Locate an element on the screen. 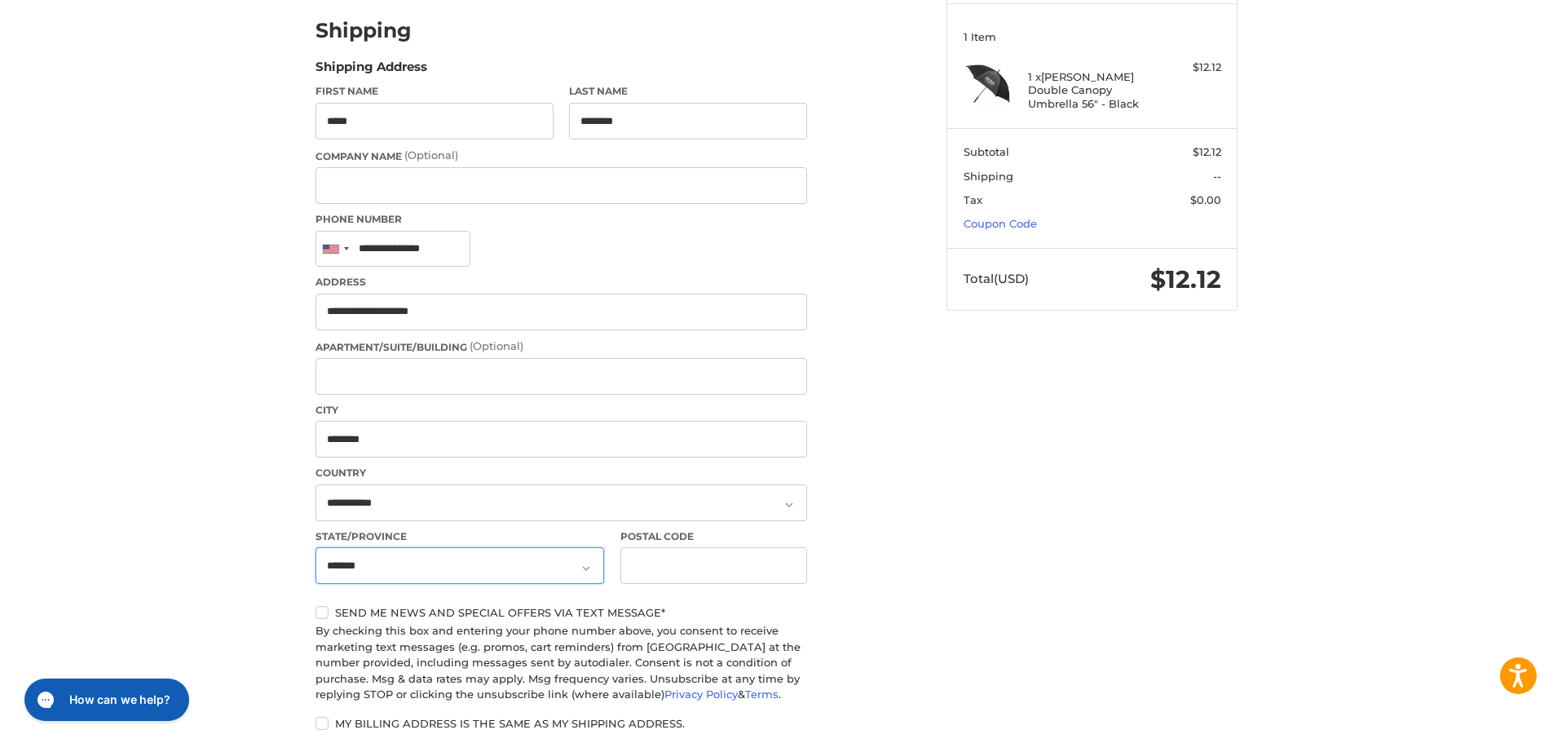  label: State/Province is located at coordinates (460, 536).